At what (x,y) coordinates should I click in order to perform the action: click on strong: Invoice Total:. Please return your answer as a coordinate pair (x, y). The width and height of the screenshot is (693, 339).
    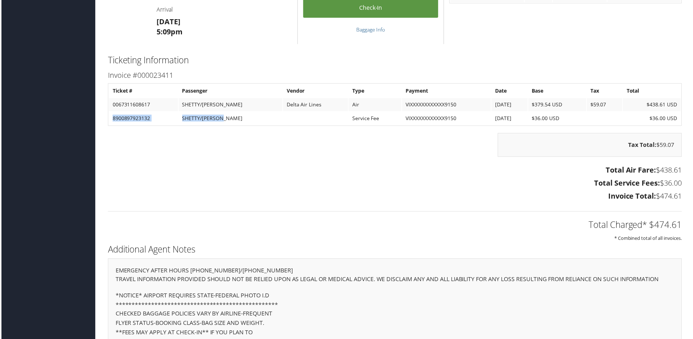
    Looking at the image, I should click on (633, 197).